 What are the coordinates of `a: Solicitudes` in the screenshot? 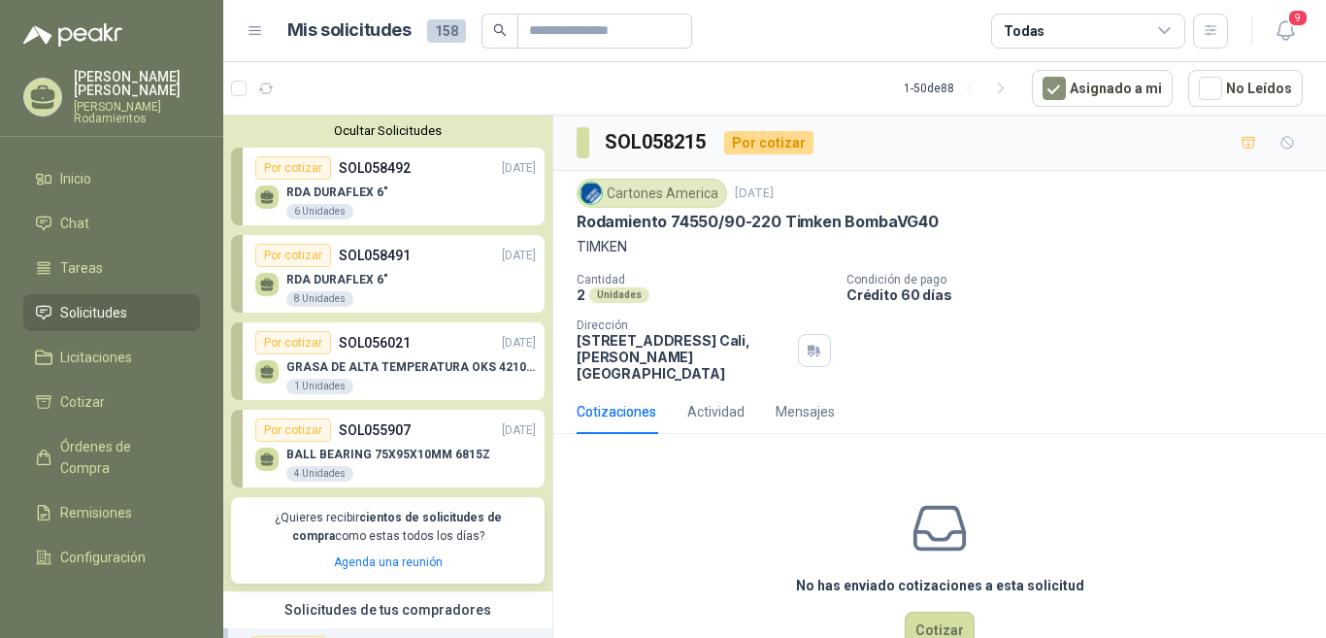 It's located at (112, 312).